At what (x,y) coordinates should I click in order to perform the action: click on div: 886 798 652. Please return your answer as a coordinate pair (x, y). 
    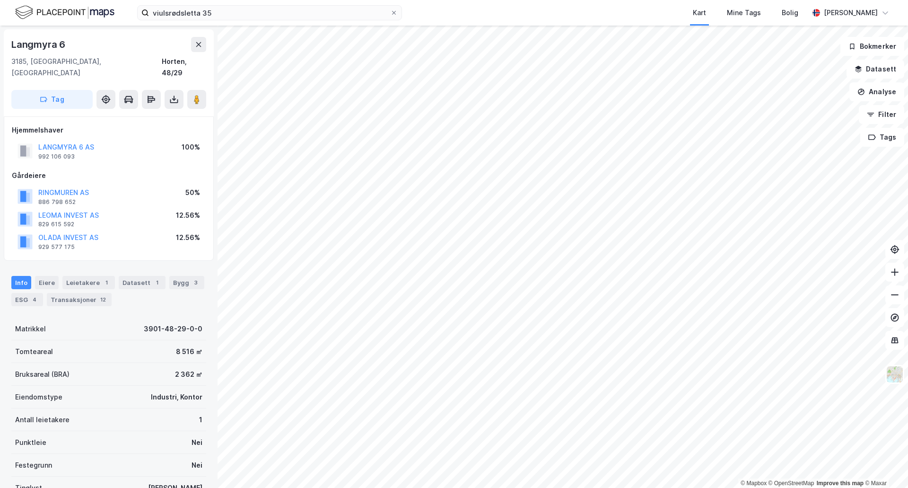
    Looking at the image, I should click on (57, 202).